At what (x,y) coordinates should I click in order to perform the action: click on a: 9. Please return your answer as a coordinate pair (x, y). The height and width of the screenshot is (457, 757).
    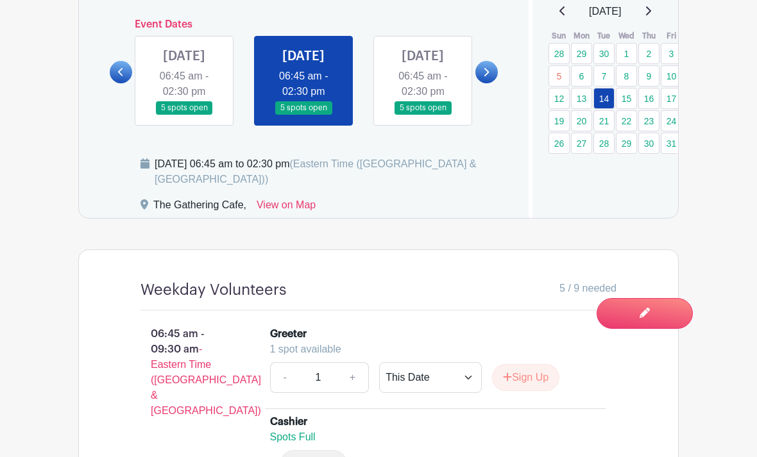
    Looking at the image, I should click on (649, 76).